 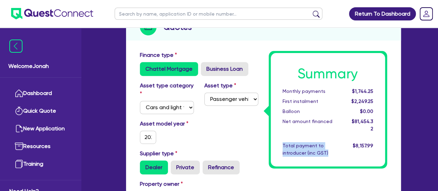 What do you see at coordinates (362, 145) in the screenshot?
I see `span: $8,157.99` at bounding box center [362, 145].